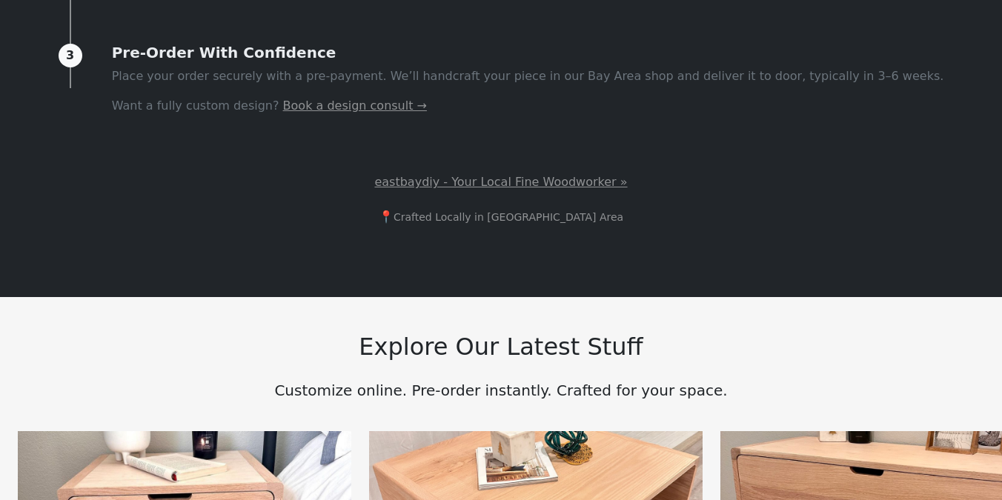 This screenshot has width=1002, height=500. What do you see at coordinates (527, 106) in the screenshot?
I see `p: Want a fully custom design?` at bounding box center [527, 106].